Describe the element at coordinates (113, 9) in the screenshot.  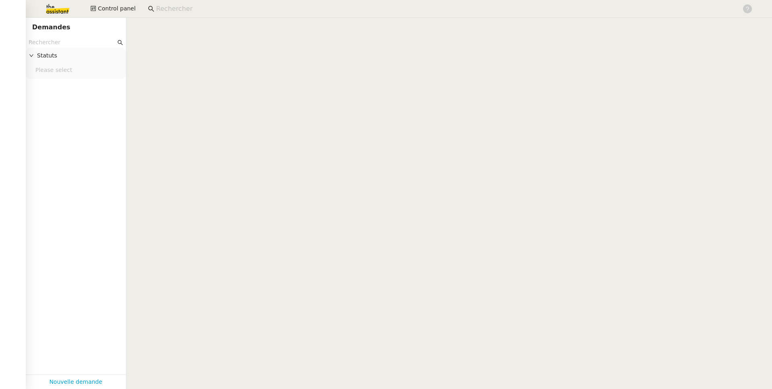
I see `button: Control panel` at that location.